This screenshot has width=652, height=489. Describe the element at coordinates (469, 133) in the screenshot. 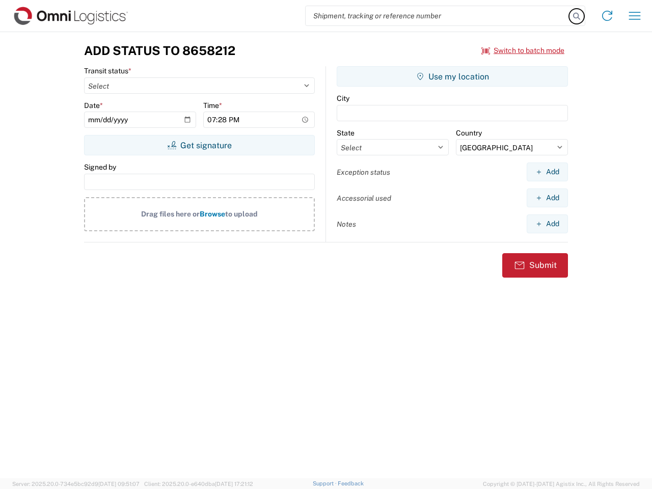

I see `label: Country` at that location.